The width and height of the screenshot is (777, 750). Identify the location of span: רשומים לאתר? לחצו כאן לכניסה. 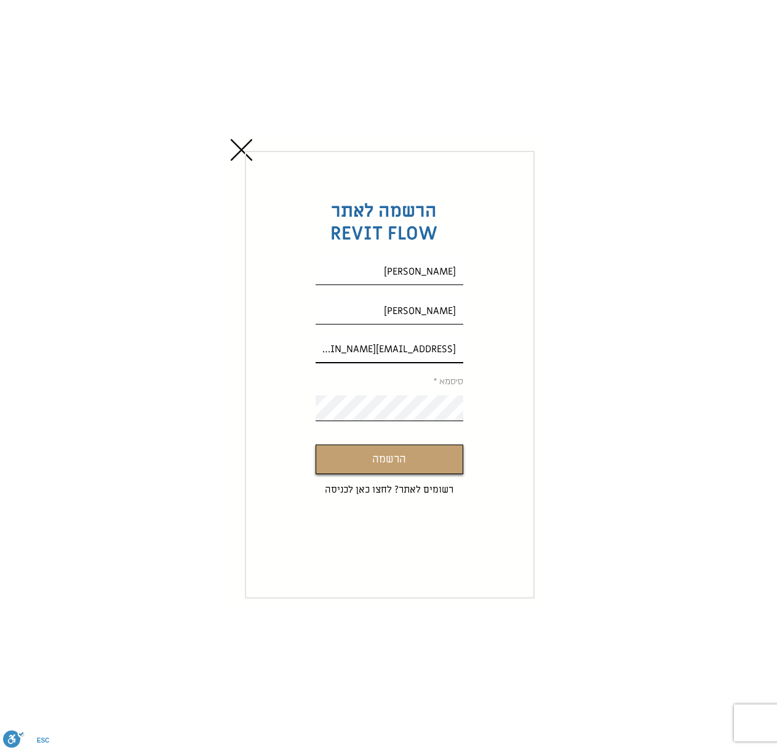
(389, 489).